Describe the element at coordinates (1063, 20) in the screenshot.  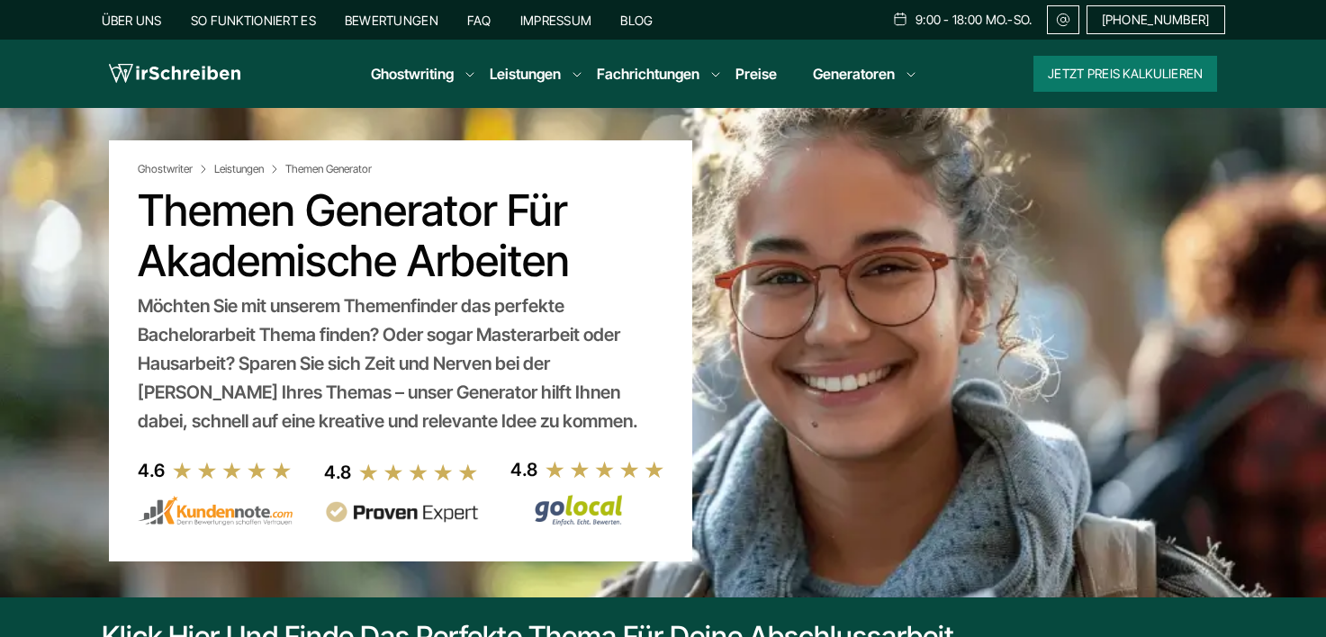
I see `img: Email` at that location.